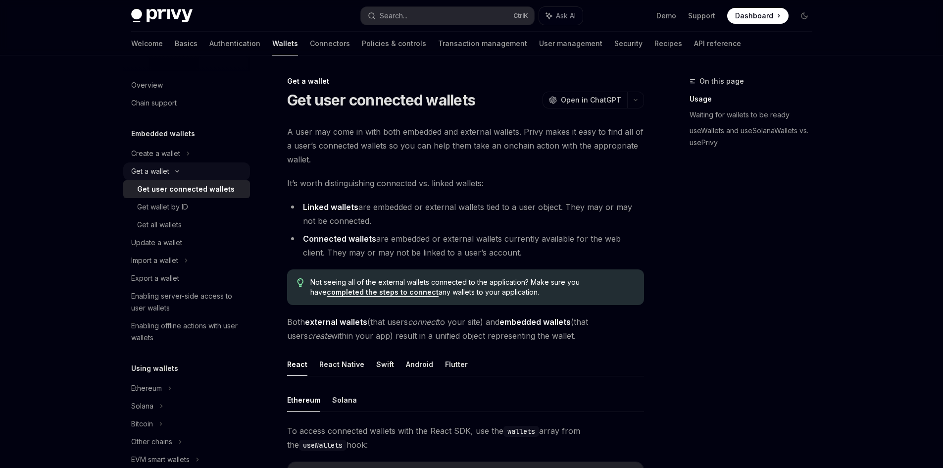 This screenshot has width=943, height=468. What do you see at coordinates (571, 44) in the screenshot?
I see `a: User management` at bounding box center [571, 44].